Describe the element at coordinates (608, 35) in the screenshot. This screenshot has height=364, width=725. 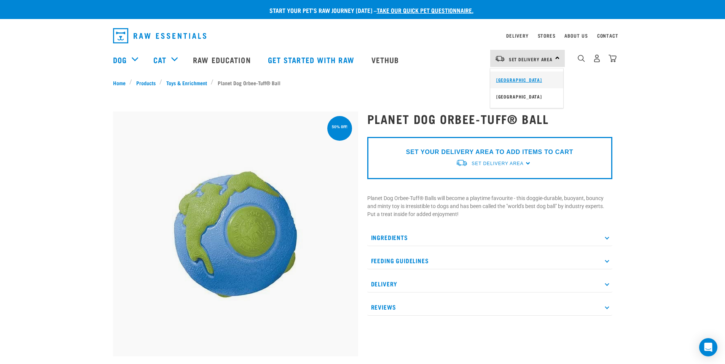
I see `a: Contact` at that location.